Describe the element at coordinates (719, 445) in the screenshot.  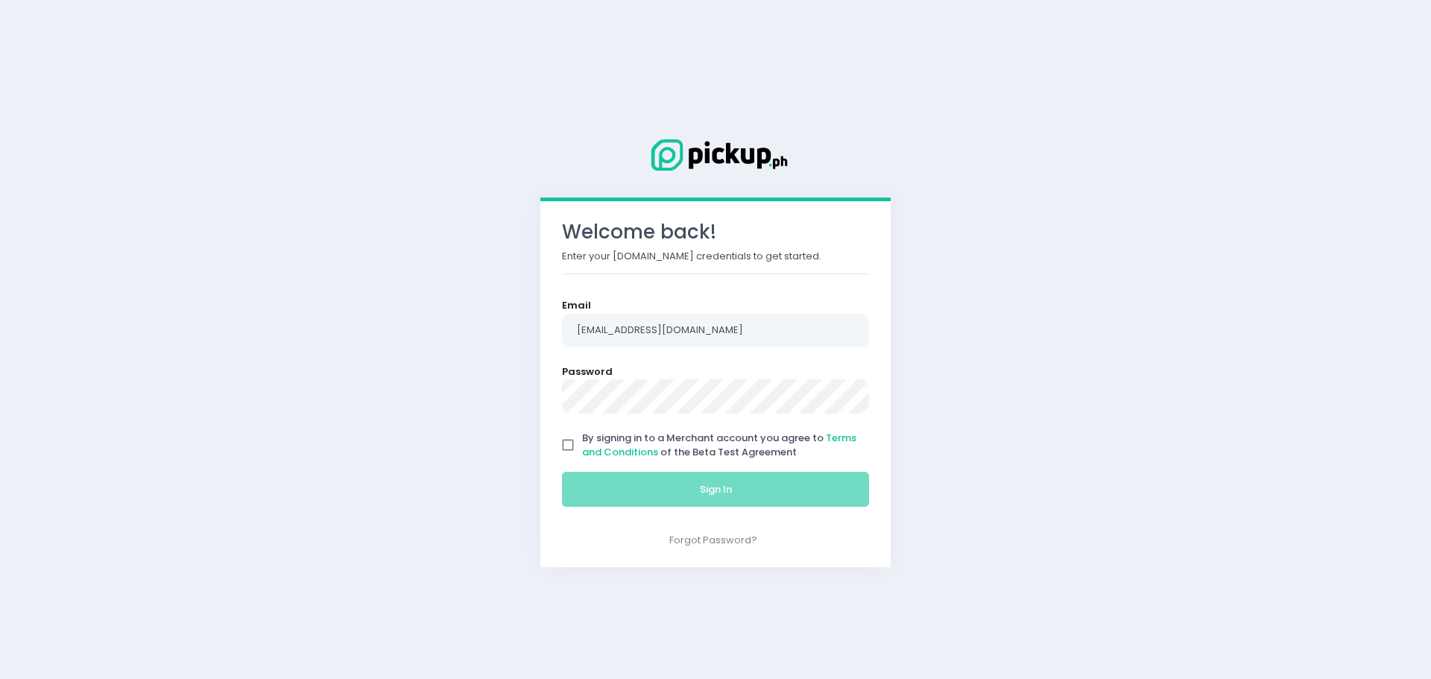
I see `a: Terms and Conditions` at that location.